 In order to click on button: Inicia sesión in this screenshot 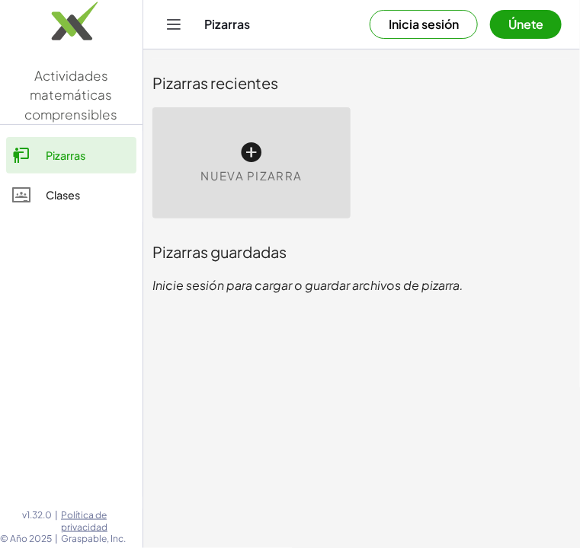, I will do `click(423, 24)`.